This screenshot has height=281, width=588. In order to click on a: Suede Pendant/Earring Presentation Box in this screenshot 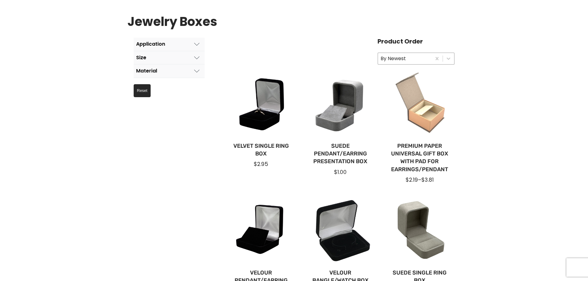, I will do `click(340, 154)`.